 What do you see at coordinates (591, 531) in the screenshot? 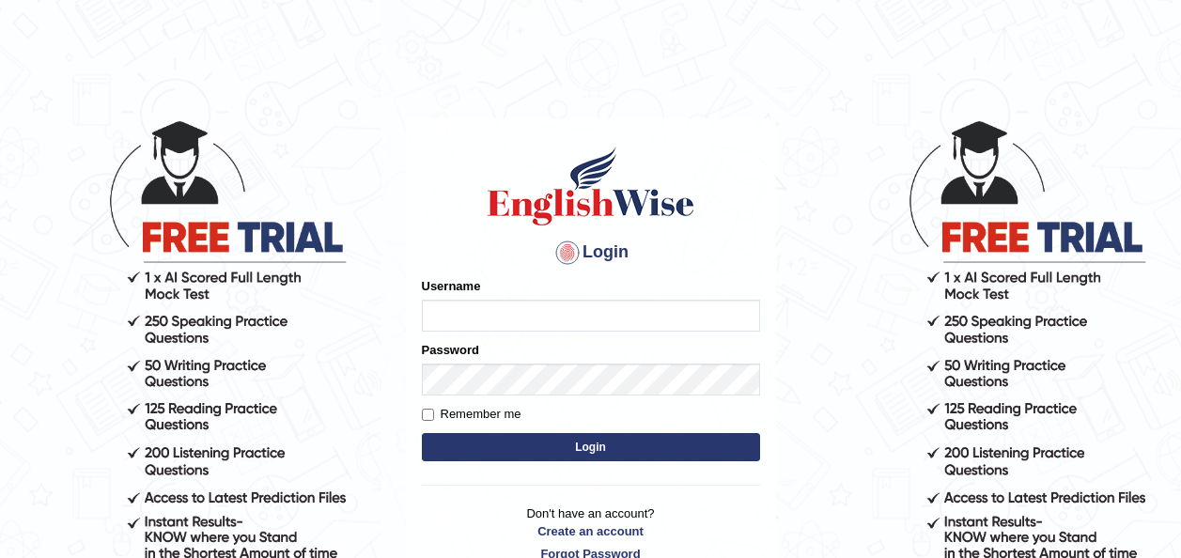
I see `a: Create an account` at bounding box center [591, 531].